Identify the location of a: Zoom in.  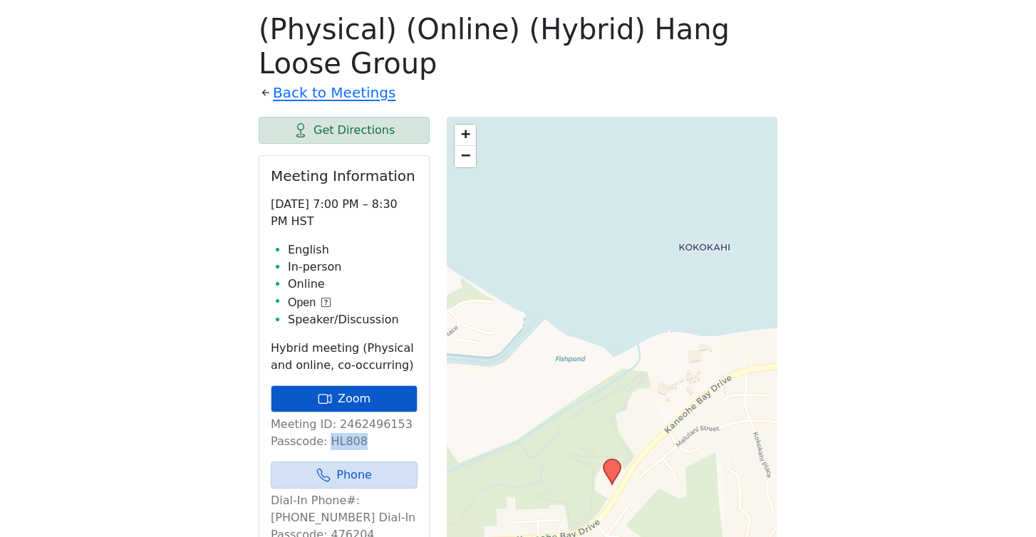
(465, 135).